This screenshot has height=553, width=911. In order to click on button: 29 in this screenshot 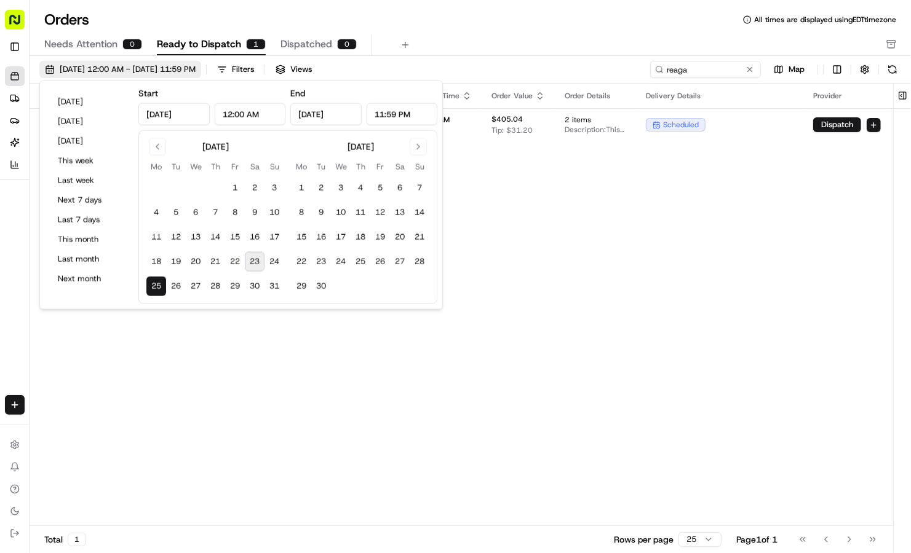, I will do `click(235, 287)`.